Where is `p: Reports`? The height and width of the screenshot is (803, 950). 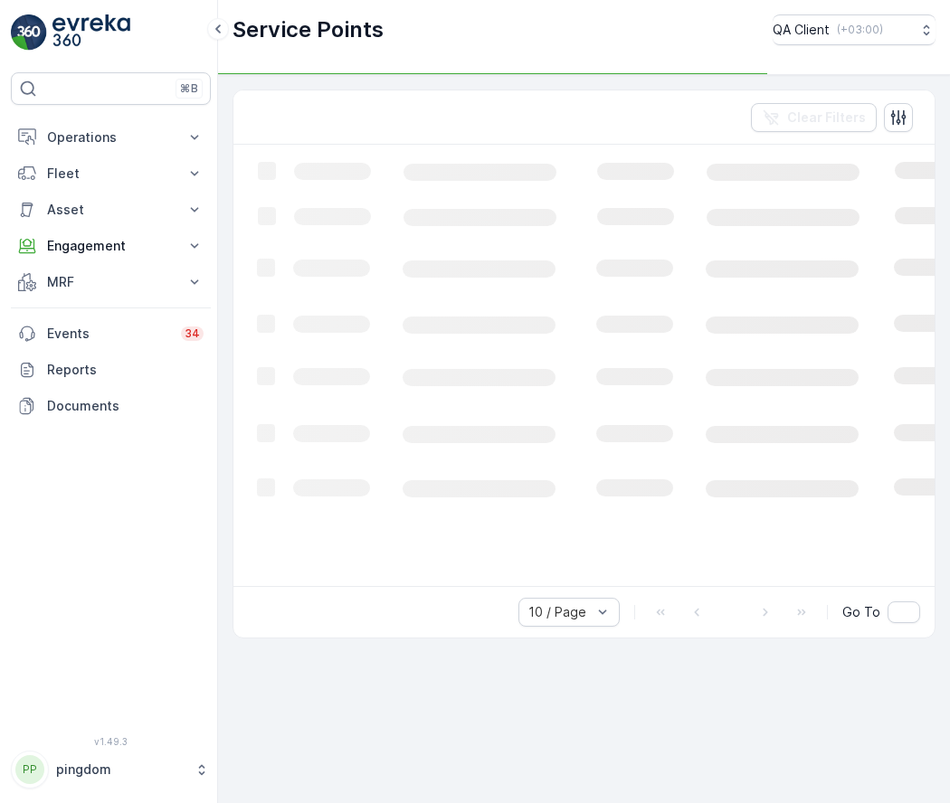 p: Reports is located at coordinates (125, 370).